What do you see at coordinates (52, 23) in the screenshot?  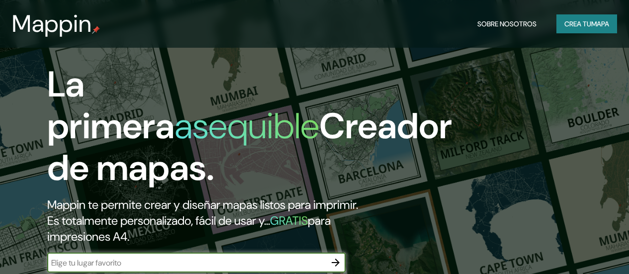 I see `font: Mappin` at bounding box center [52, 23].